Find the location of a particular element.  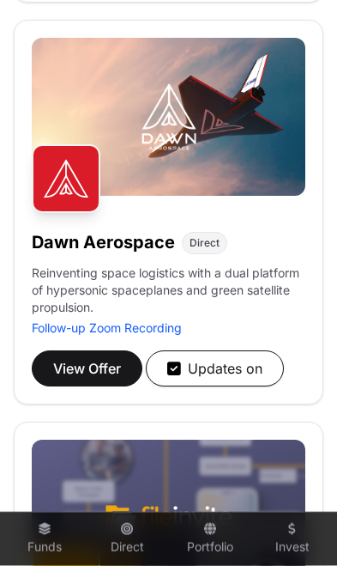

h1: Dawn Aerospace is located at coordinates (103, 242).